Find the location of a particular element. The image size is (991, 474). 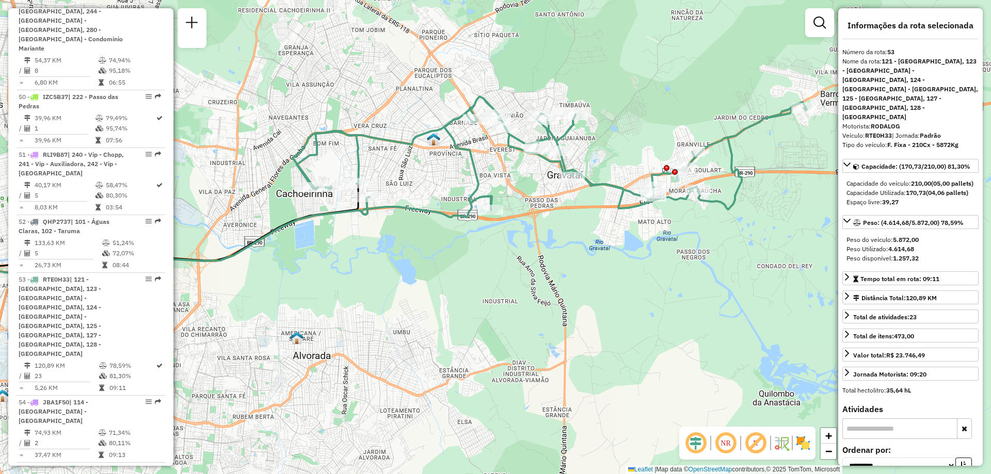

img: 2466 - Warecloud Alvorada is located at coordinates (297, 338).